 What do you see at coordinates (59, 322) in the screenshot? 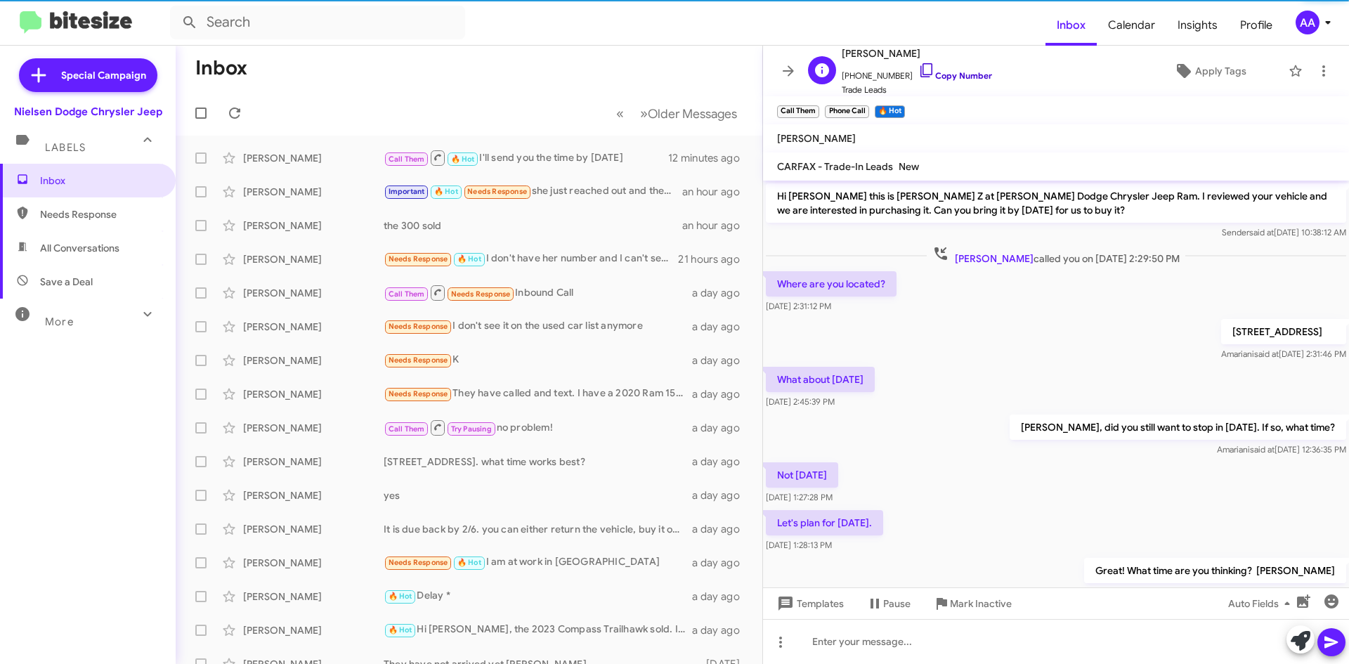
I see `span: More` at bounding box center [59, 322].